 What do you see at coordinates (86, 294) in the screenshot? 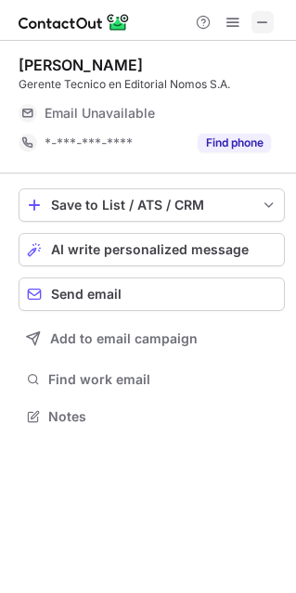
I see `span: Send email` at bounding box center [86, 294].